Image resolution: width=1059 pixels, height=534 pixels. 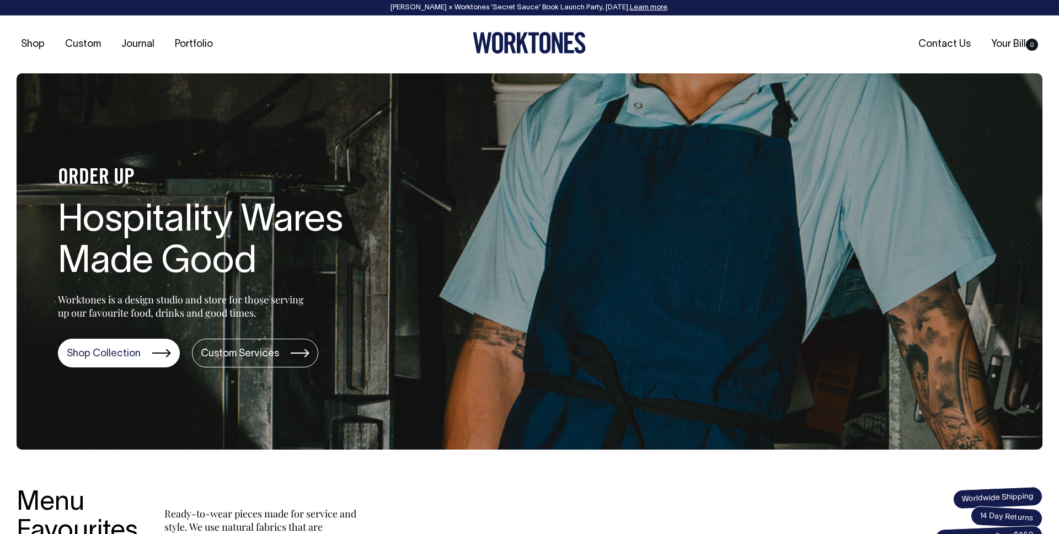 What do you see at coordinates (648, 8) in the screenshot?
I see `a: Learn more` at bounding box center [648, 8].